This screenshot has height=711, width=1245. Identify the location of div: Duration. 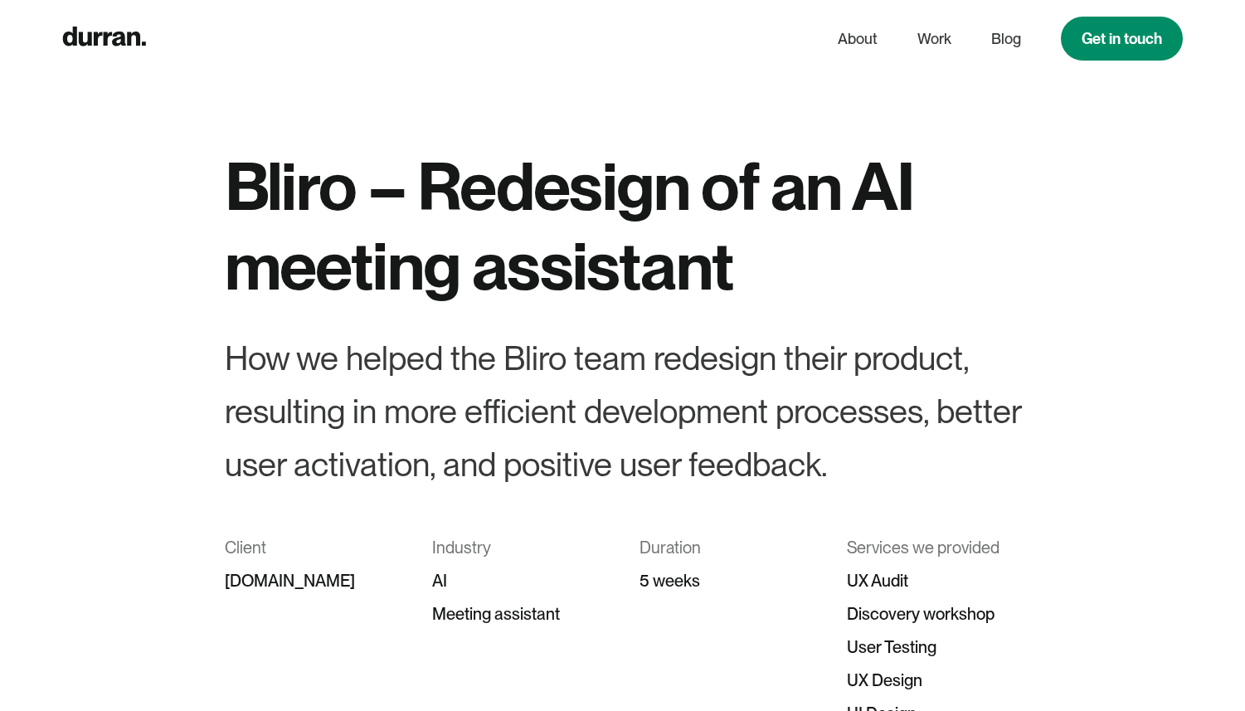
(727, 548).